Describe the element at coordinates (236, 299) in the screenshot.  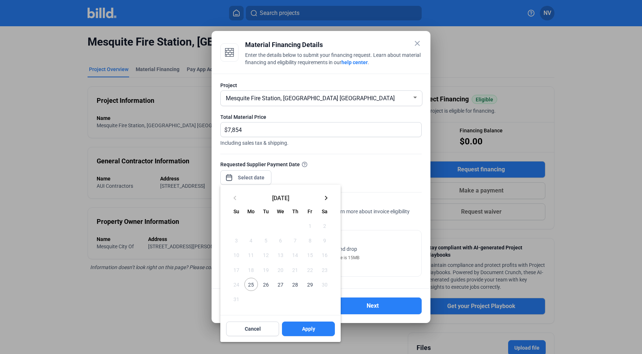
I see `button: August 31, 2025` at that location.